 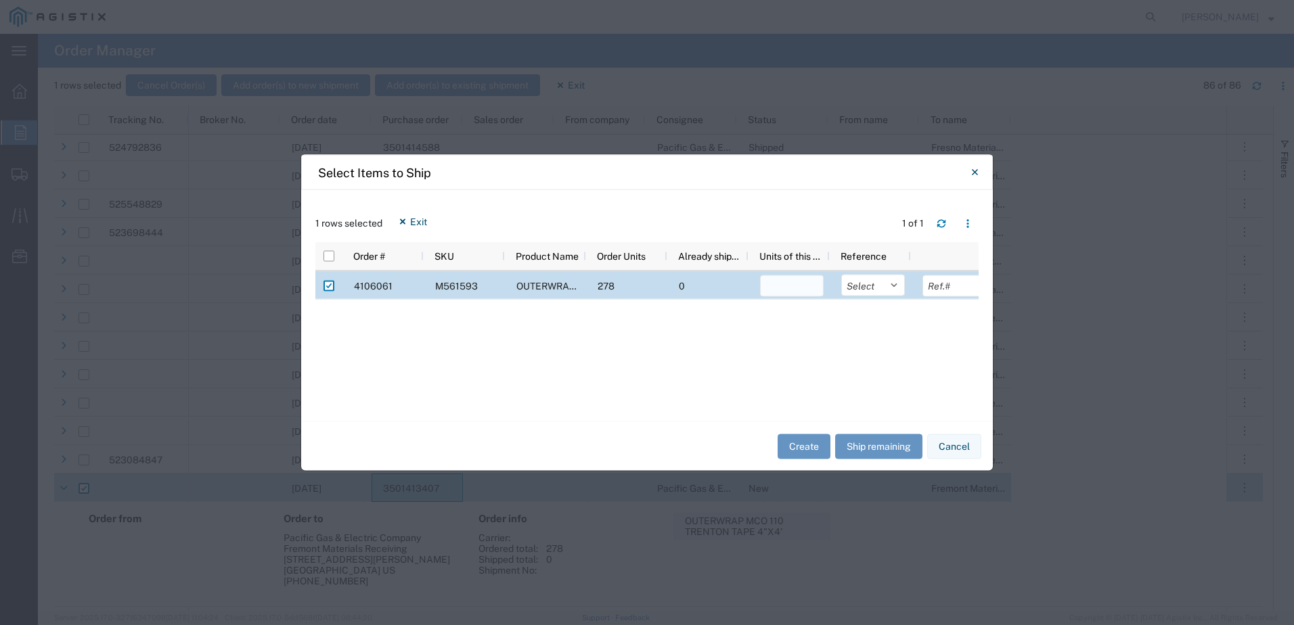 What do you see at coordinates (621, 256) in the screenshot?
I see `span: Order Units` at bounding box center [621, 256].